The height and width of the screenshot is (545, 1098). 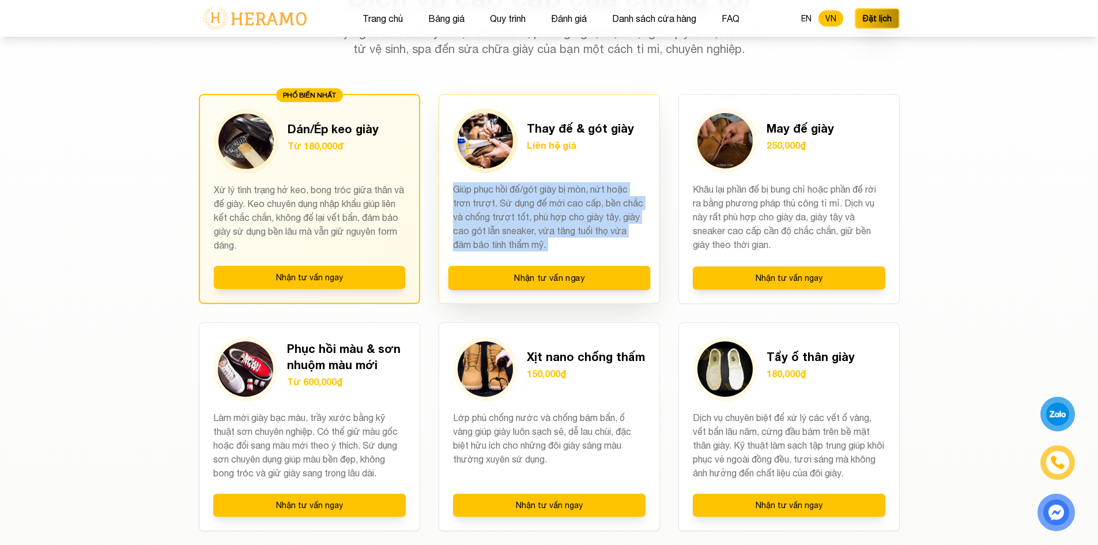 I want to click on button: Đặt lịch, so click(x=877, y=18).